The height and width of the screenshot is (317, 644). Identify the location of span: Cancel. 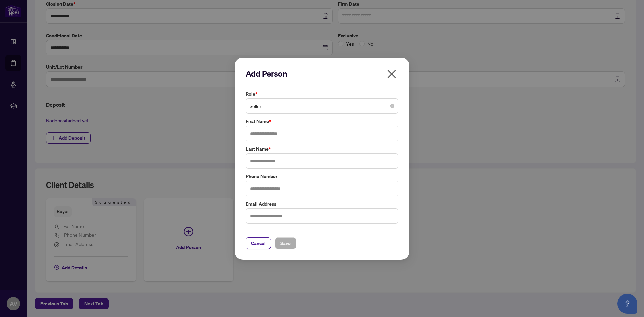
(258, 243).